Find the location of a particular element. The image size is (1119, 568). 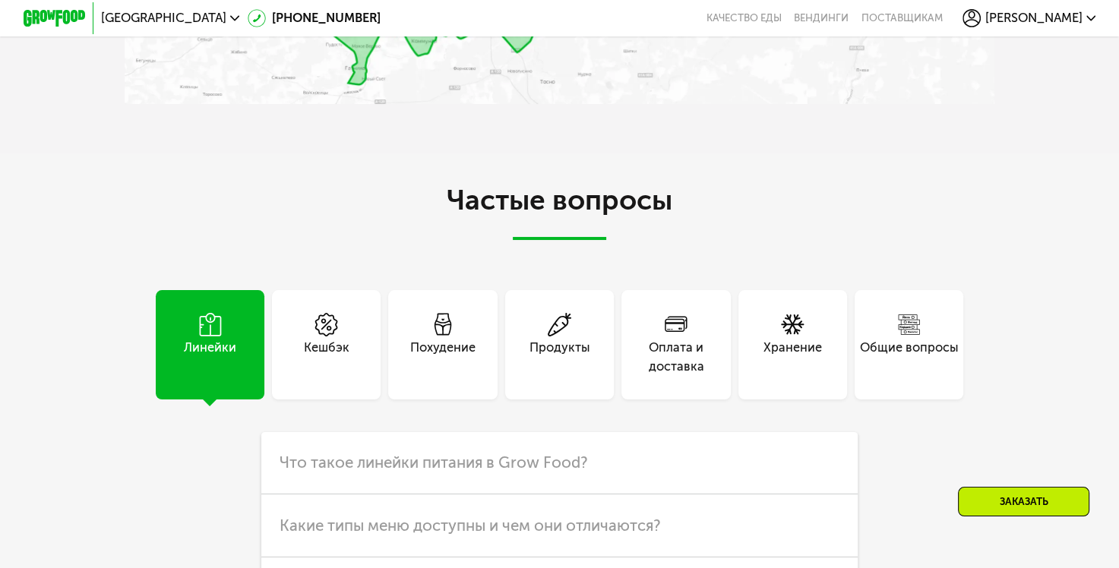

h2: Частые вопросы is located at coordinates (560, 213).